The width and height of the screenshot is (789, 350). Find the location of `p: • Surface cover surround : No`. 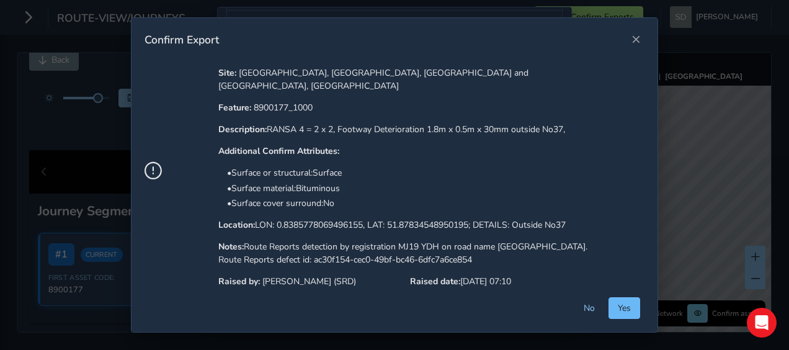

p: • Surface cover surround : No is located at coordinates (412, 203).